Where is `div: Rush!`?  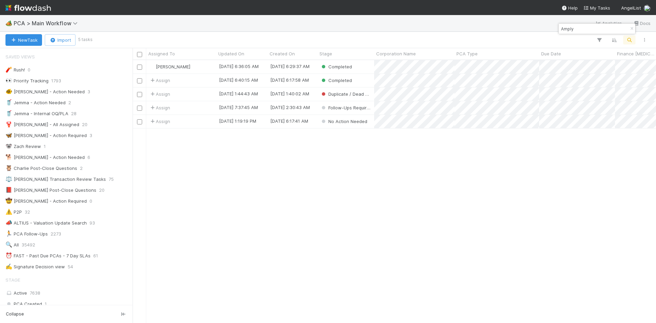 div: Rush! is located at coordinates (15, 70).